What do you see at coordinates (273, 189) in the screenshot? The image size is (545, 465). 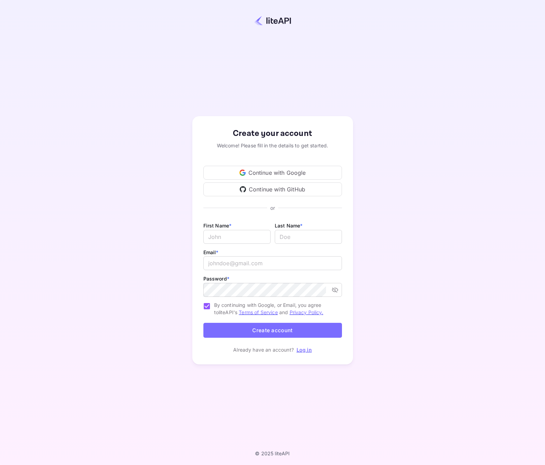 I see `div: Continue with GitHub` at bounding box center [273, 189].